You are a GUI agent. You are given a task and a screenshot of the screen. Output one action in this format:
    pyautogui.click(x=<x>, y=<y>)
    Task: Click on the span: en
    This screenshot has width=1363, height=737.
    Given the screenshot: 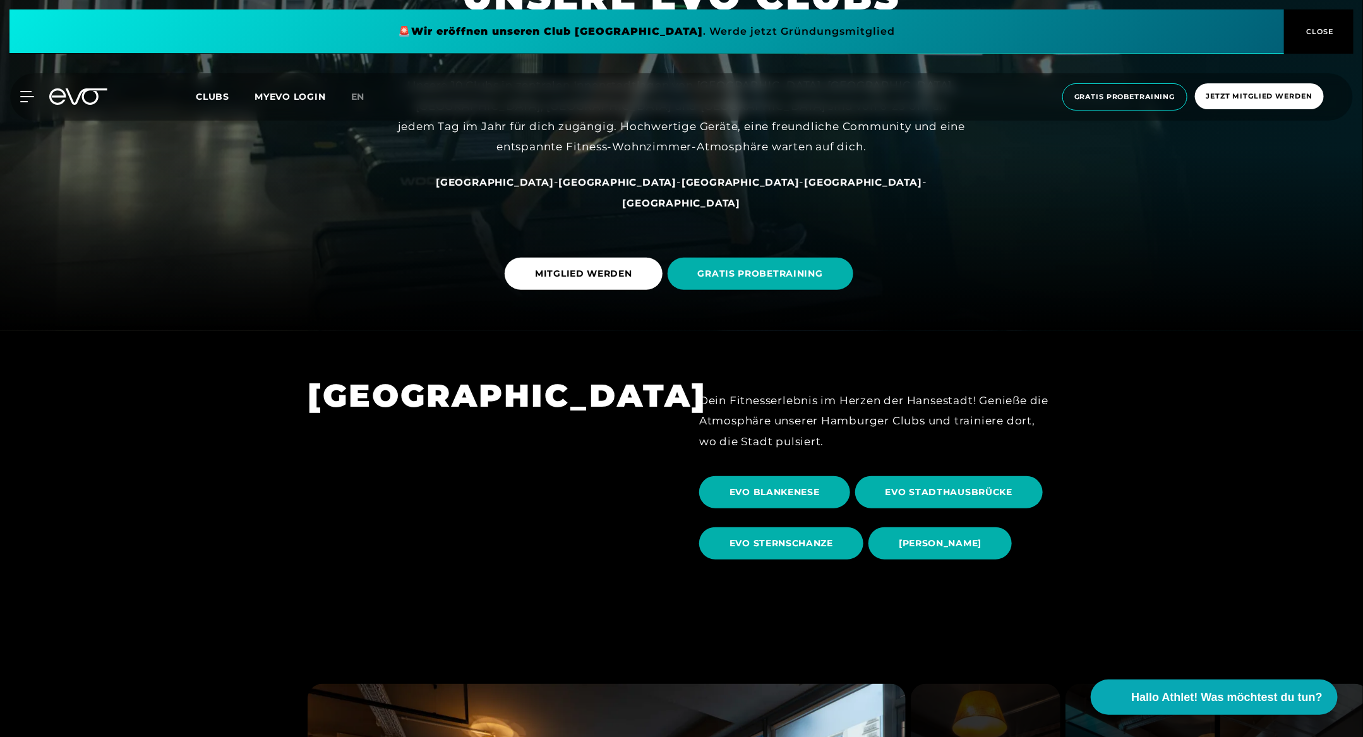 What is the action you would take?
    pyautogui.click(x=358, y=97)
    